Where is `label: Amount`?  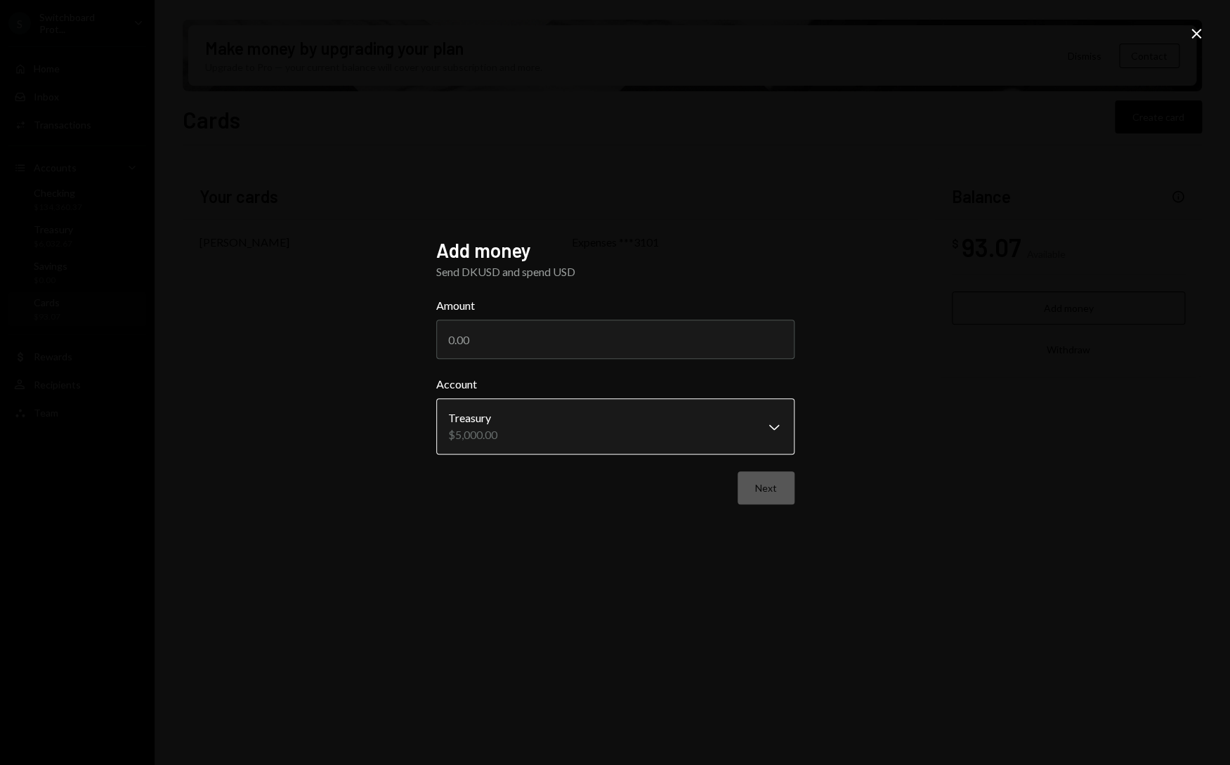
label: Amount is located at coordinates (616, 306).